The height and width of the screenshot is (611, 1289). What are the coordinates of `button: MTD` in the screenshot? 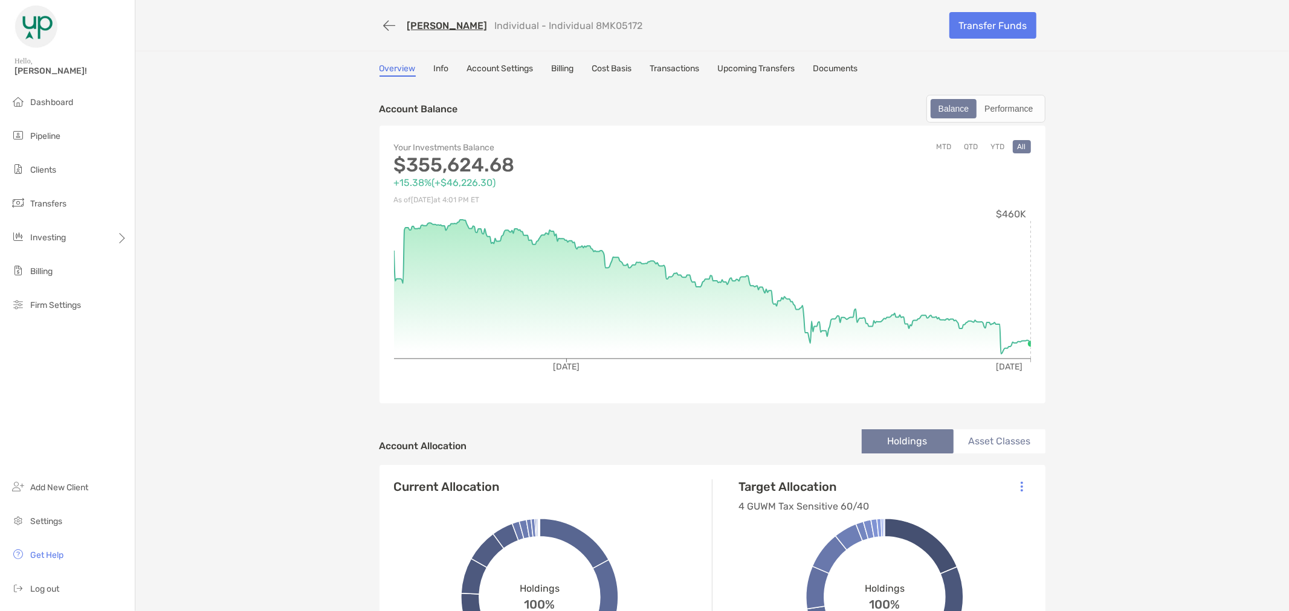 It's located at (944, 147).